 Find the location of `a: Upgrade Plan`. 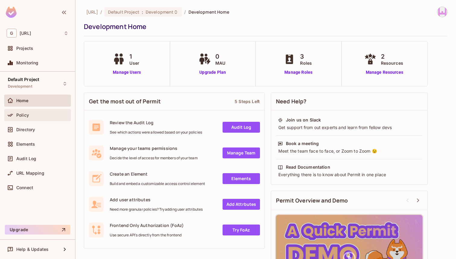

a: Upgrade Plan is located at coordinates (213, 72).